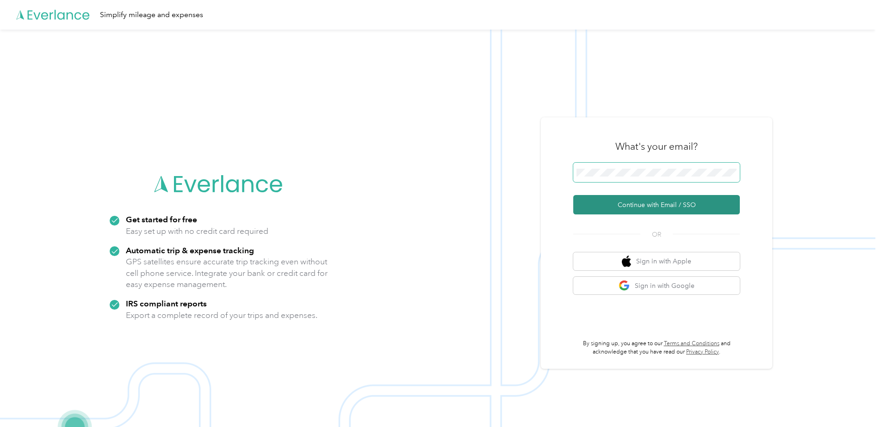 This screenshot has height=427, width=880. What do you see at coordinates (656, 348) in the screenshot?
I see `p: By signing up, you agree to our and acknowledge that you have read our .` at bounding box center [656, 348].